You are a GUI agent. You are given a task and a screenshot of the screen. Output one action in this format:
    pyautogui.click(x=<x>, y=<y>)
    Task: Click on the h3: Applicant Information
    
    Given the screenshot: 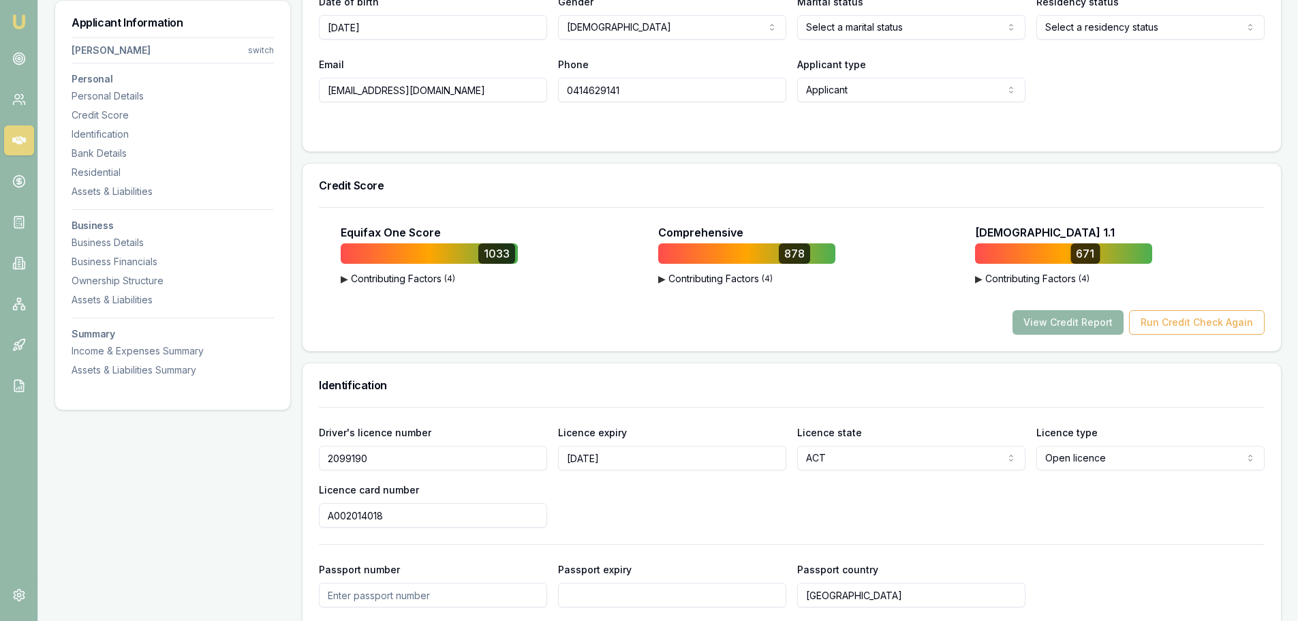 What is the action you would take?
    pyautogui.click(x=172, y=22)
    